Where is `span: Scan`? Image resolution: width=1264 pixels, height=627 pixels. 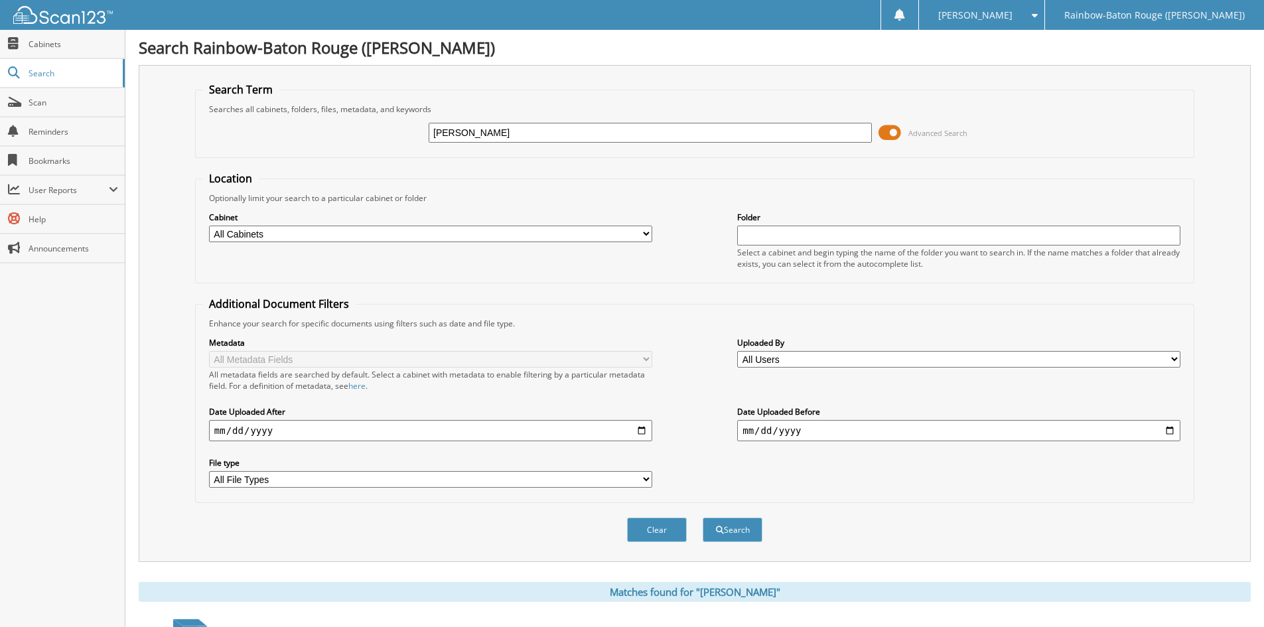
span: Scan is located at coordinates (73, 102).